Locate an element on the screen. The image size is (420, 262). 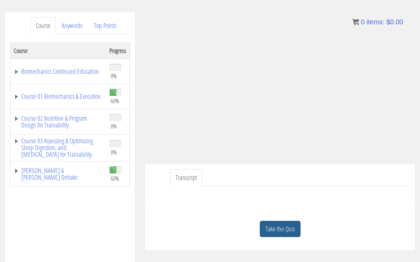
a: Course 02 Nutrition & Program Design for Trainability is located at coordinates (58, 121).